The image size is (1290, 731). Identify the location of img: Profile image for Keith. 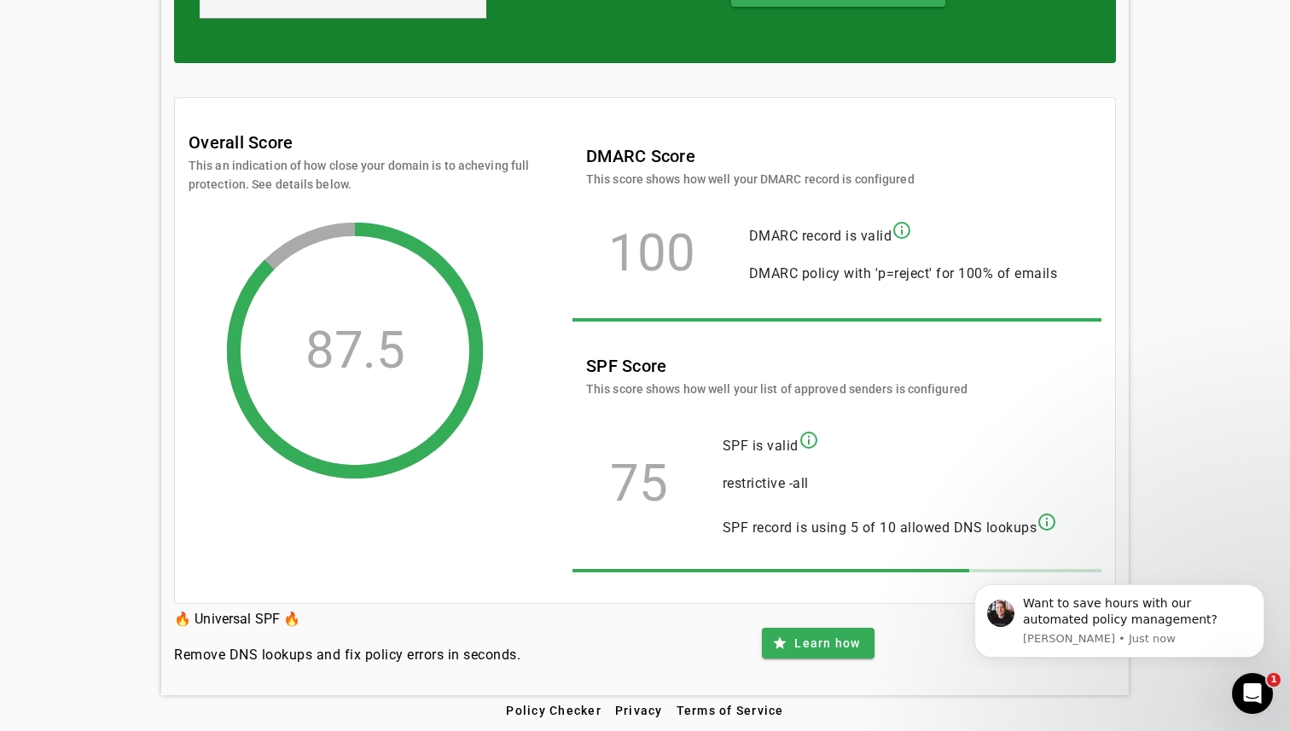
(52, 44).